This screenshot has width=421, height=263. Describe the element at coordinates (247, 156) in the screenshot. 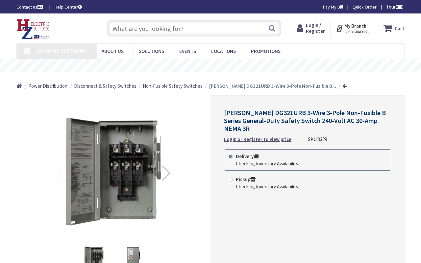

I see `strong: Delivery` at that location.